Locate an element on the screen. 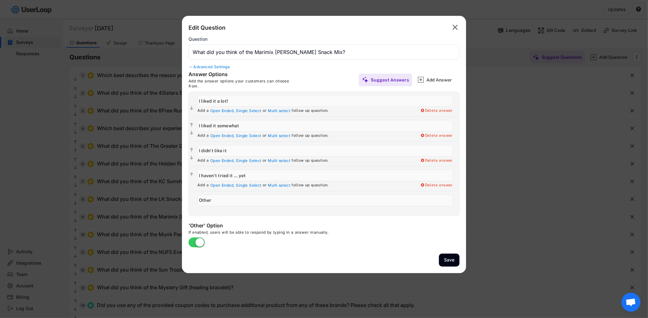 This screenshot has height=318, width=648. div: Edit Question is located at coordinates (207, 28).